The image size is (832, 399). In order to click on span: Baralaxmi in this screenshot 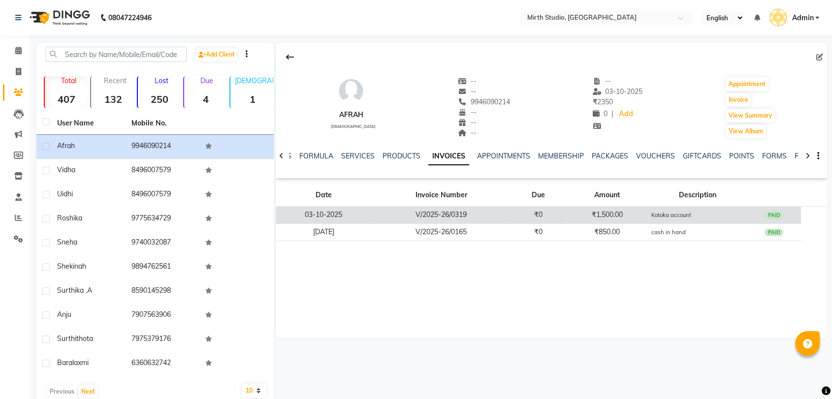, I will do `click(73, 363)`.